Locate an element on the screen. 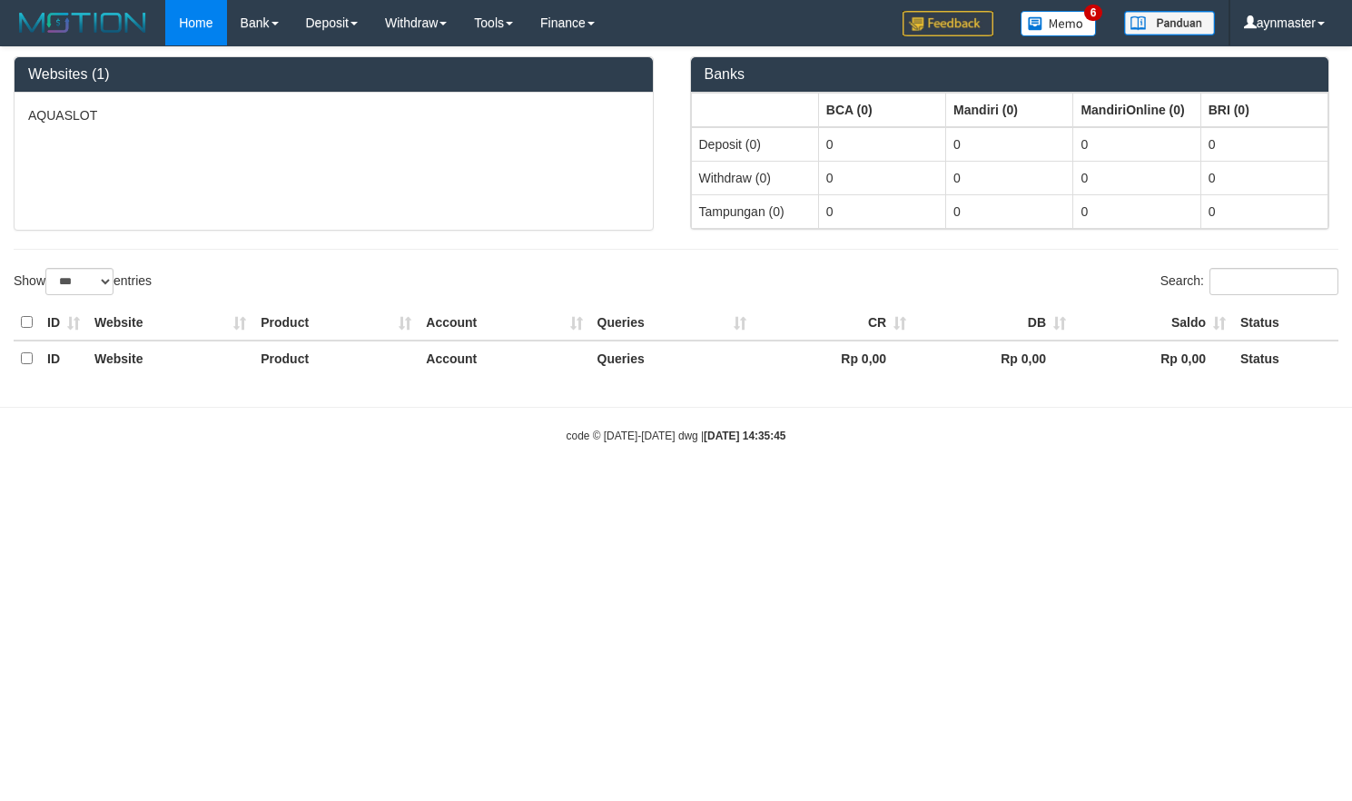  img: Button%20Memo.svg is located at coordinates (1059, 24).